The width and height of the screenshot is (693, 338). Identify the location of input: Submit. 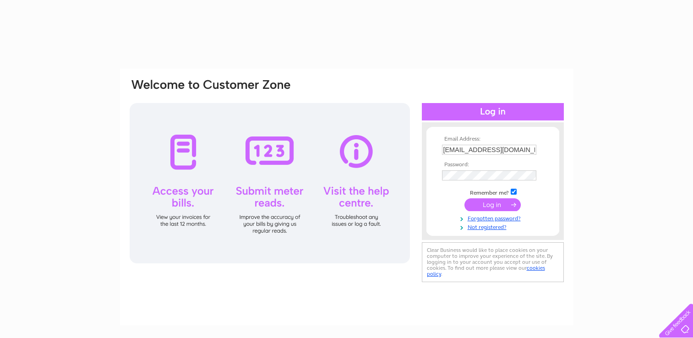
(492, 205).